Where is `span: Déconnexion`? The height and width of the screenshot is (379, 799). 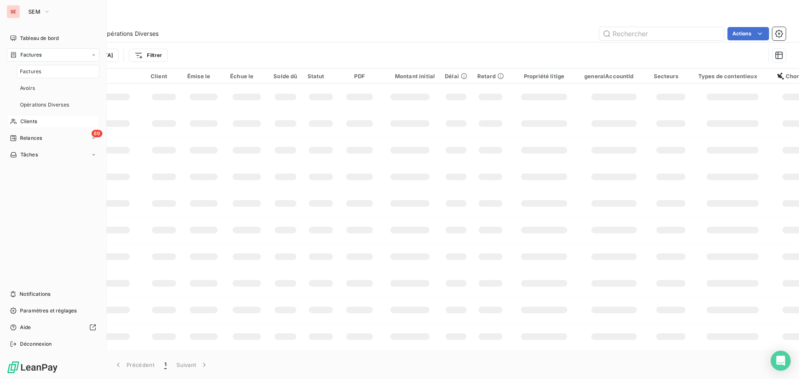
span: Déconnexion is located at coordinates (36, 344).